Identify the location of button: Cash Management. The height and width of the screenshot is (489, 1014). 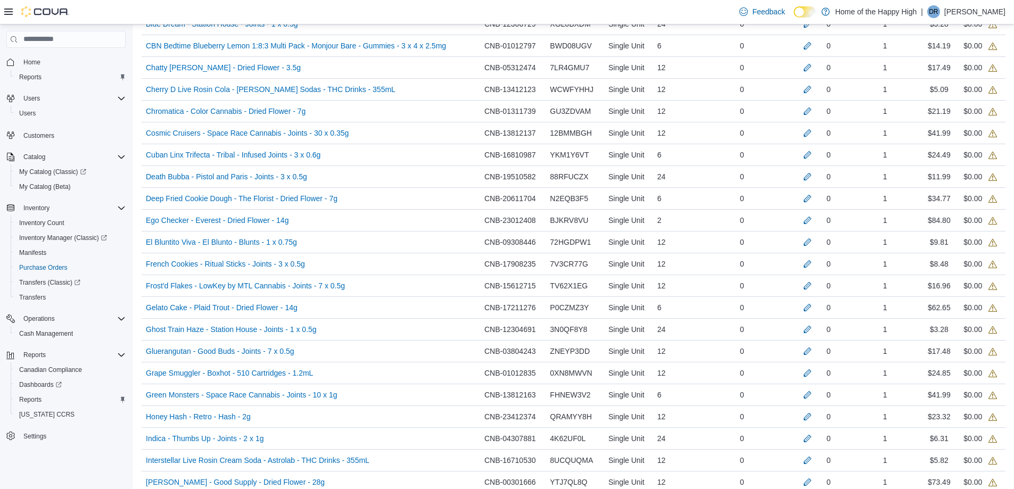
(70, 334).